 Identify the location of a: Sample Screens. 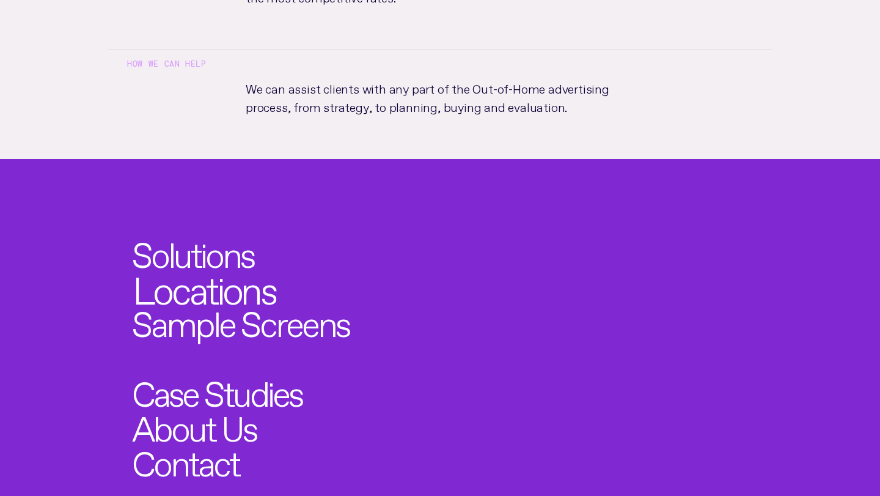
(240, 320).